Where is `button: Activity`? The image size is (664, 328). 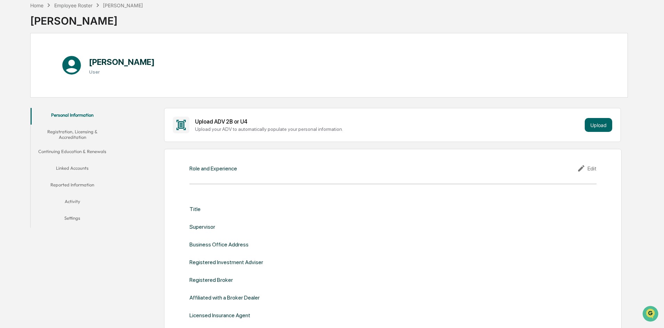 button: Activity is located at coordinates (72, 203).